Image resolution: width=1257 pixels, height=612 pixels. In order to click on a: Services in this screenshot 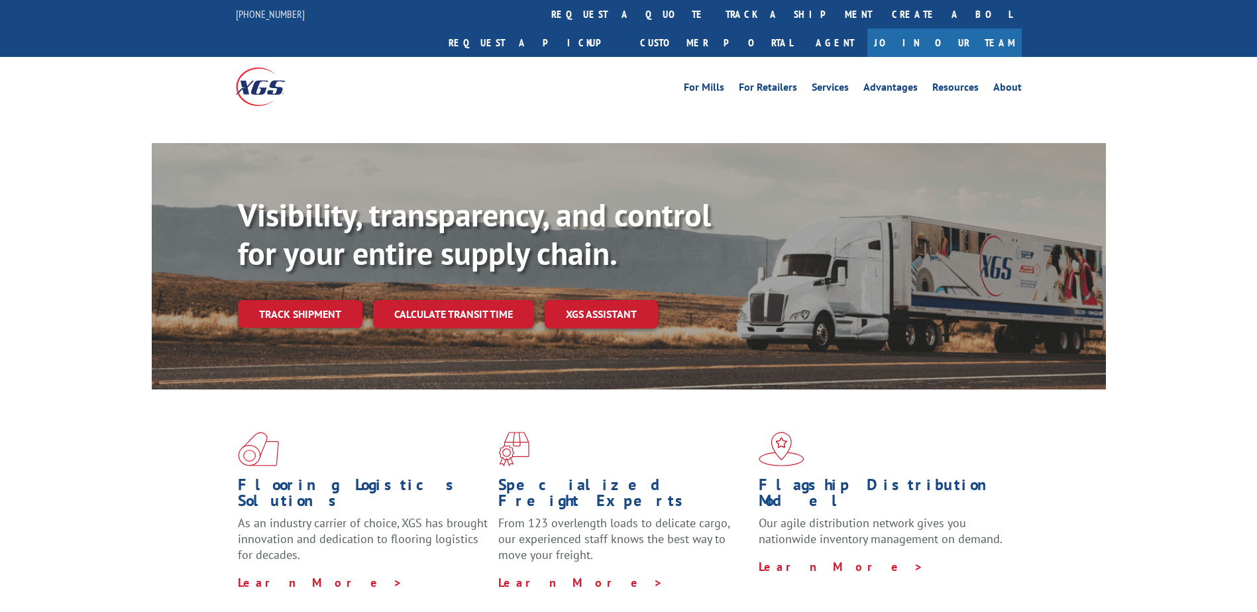, I will do `click(830, 89)`.